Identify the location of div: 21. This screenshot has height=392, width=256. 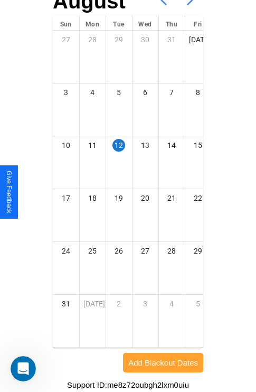
(172, 198).